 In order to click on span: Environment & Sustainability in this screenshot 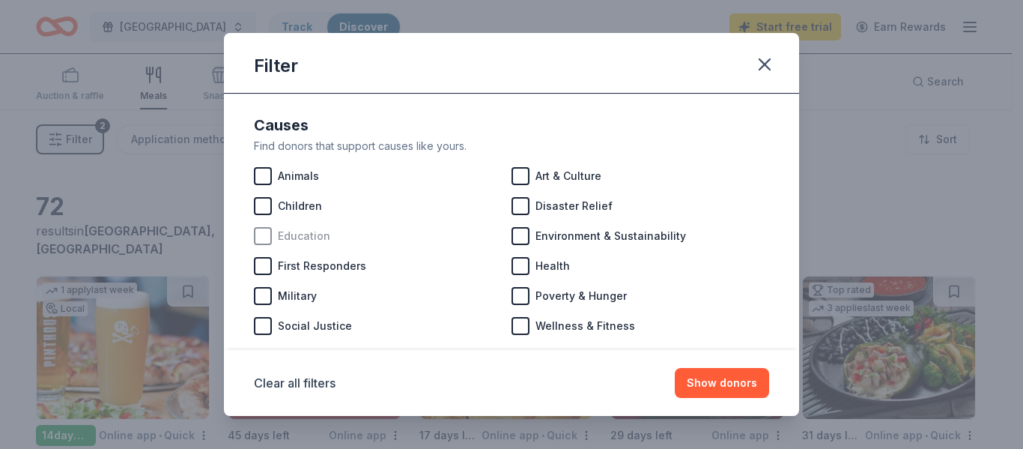, I will do `click(610, 236)`.